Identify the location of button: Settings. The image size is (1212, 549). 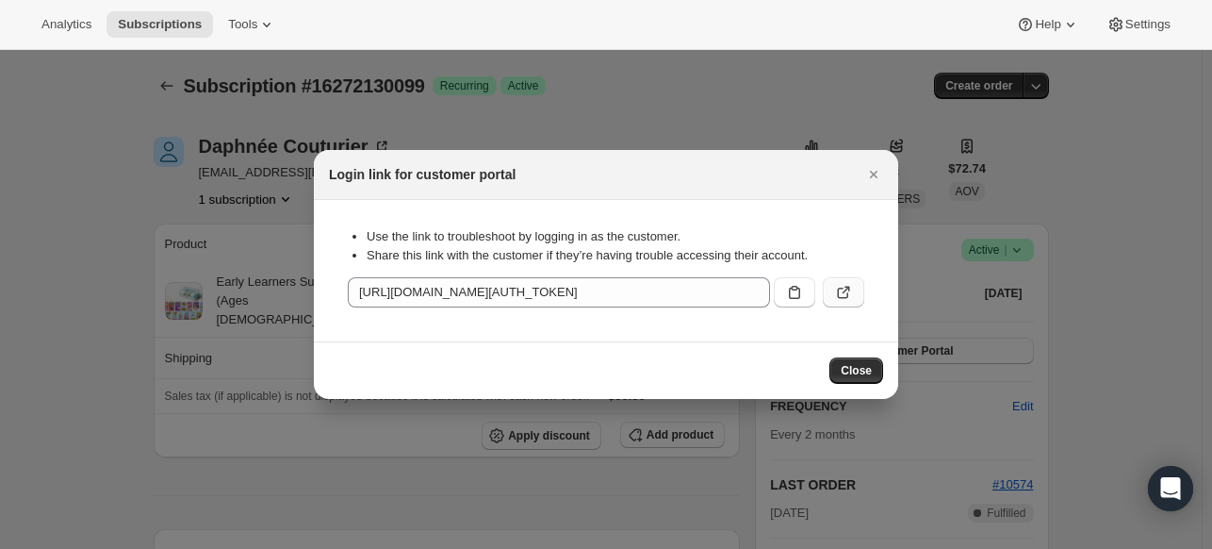
(1139, 25).